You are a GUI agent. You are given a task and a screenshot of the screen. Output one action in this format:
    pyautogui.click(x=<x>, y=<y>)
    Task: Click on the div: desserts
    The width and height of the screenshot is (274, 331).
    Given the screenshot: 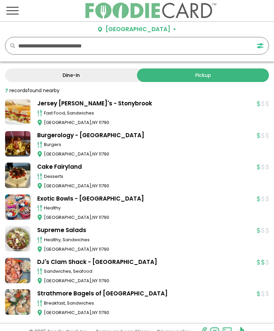 What is the action you would take?
    pyautogui.click(x=147, y=177)
    